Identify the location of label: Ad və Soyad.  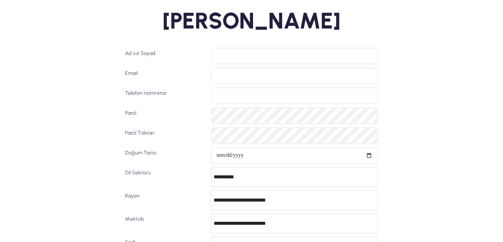
(166, 56).